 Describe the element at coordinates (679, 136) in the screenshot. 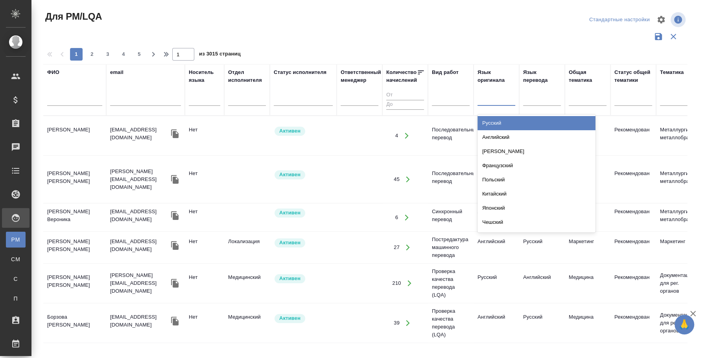

I see `td: Металлургия и металлобработка` at that location.